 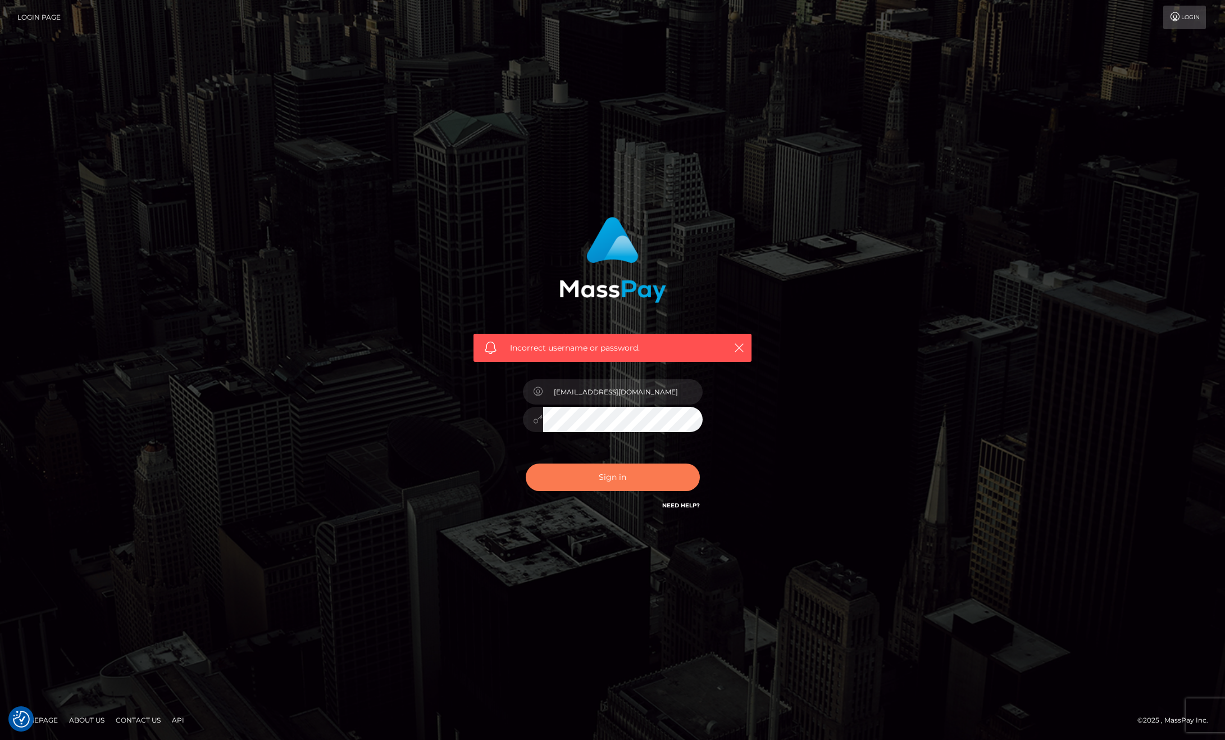 What do you see at coordinates (1177, 720) in the screenshot?
I see `div: © 2025 , MassPay Inc.` at bounding box center [1177, 720].